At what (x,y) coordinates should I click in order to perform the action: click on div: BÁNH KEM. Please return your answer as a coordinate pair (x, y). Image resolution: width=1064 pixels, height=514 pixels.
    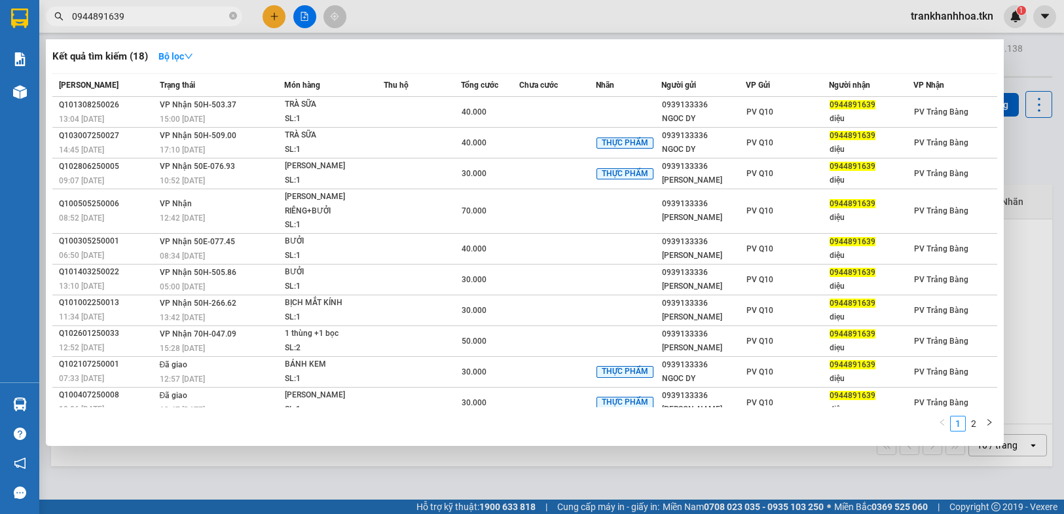
    Looking at the image, I should click on (334, 365).